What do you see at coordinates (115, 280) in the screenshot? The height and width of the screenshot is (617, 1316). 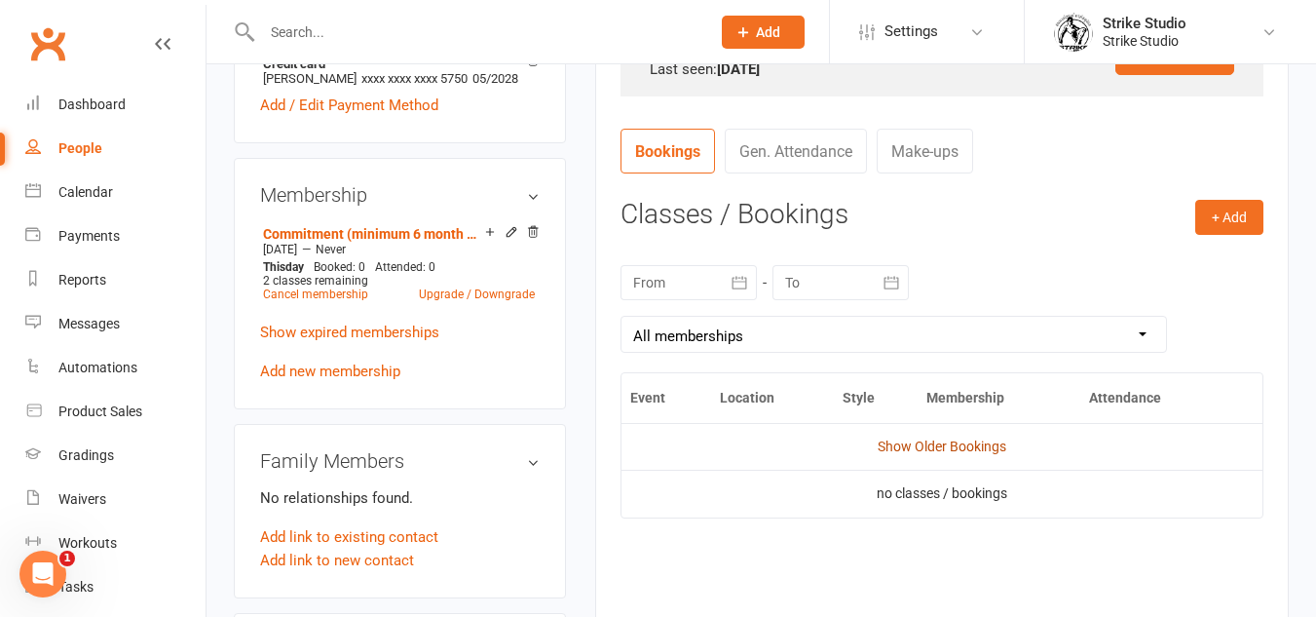 I see `a: Reports` at bounding box center [115, 280].